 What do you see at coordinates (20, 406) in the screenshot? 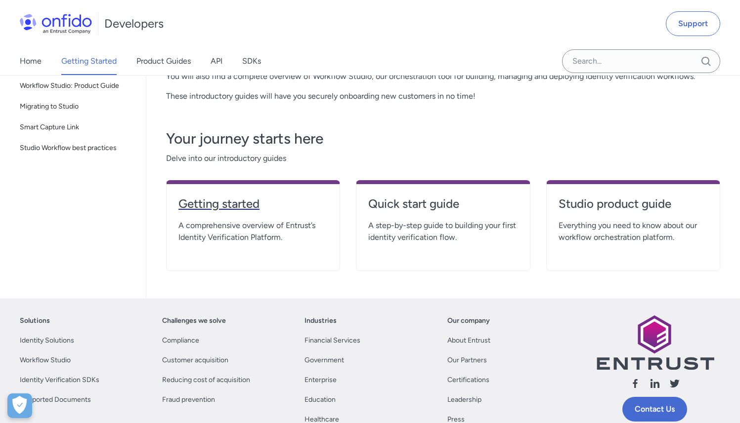
I see `div: Cookie Preferences` at bounding box center [20, 406].